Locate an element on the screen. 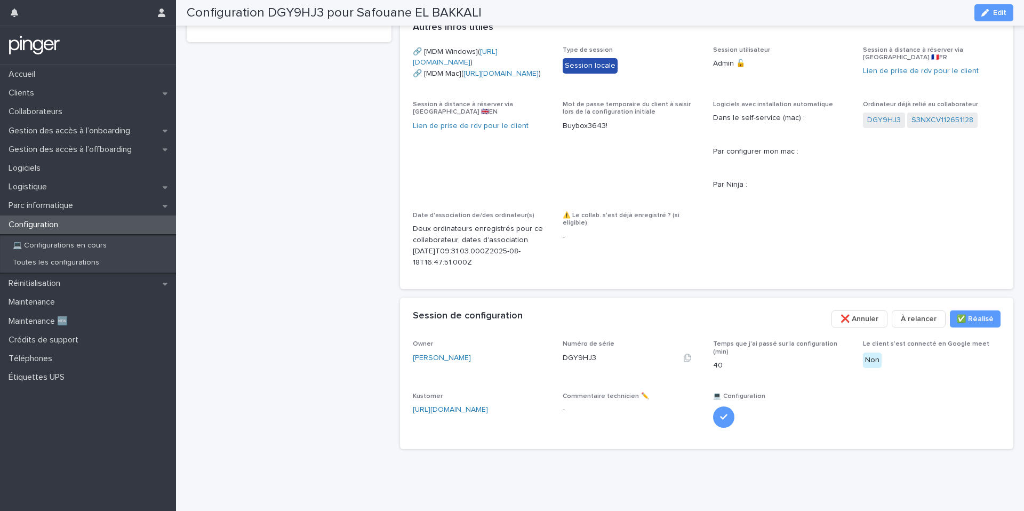  p: Collaborateurs is located at coordinates (37, 111).